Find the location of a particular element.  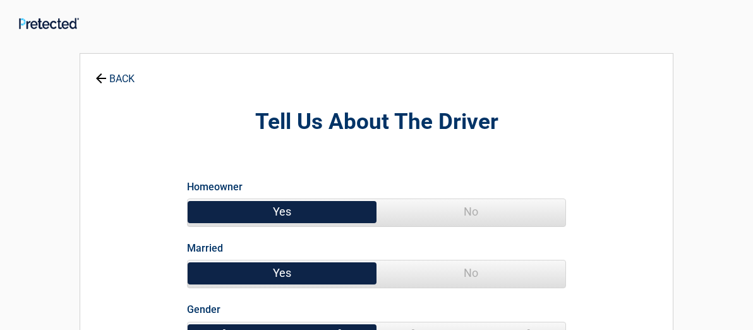

label: Married is located at coordinates (205, 248).